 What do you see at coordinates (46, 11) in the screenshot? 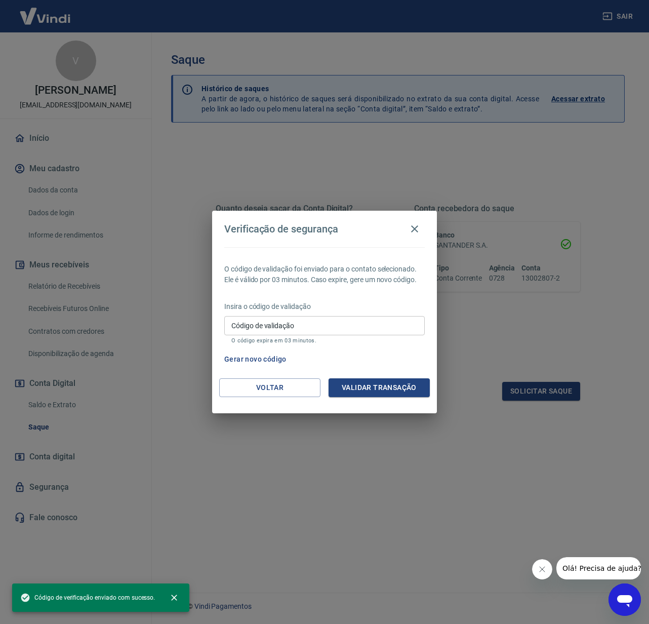
I see `span: Olá! Precisa de ajuda?` at bounding box center [46, 11].